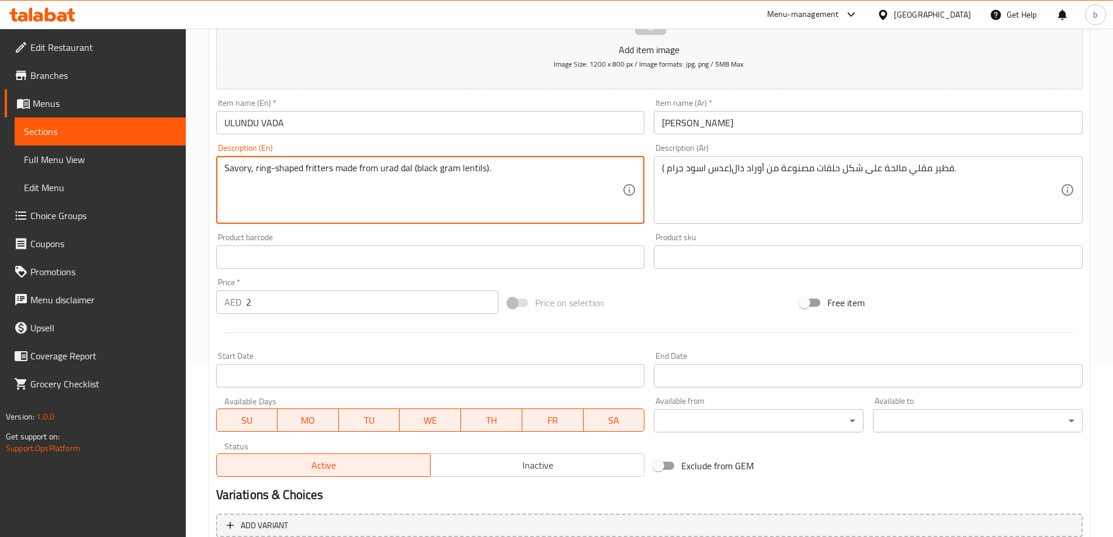  What do you see at coordinates (423, 190) in the screenshot?
I see `textarea: Savory, ring-shaped fritters made from urad dal (black gram lentils).` at bounding box center [423, 190].